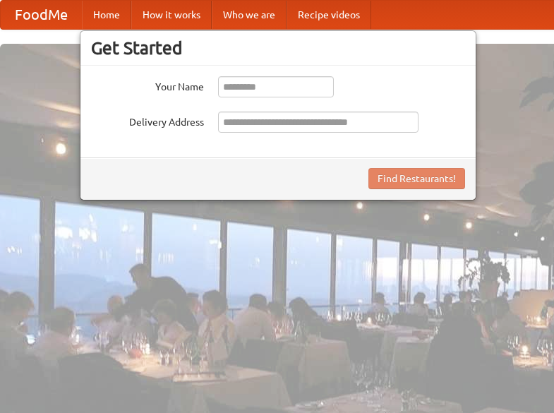 The width and height of the screenshot is (554, 413). What do you see at coordinates (171, 15) in the screenshot?
I see `a: How it works` at bounding box center [171, 15].